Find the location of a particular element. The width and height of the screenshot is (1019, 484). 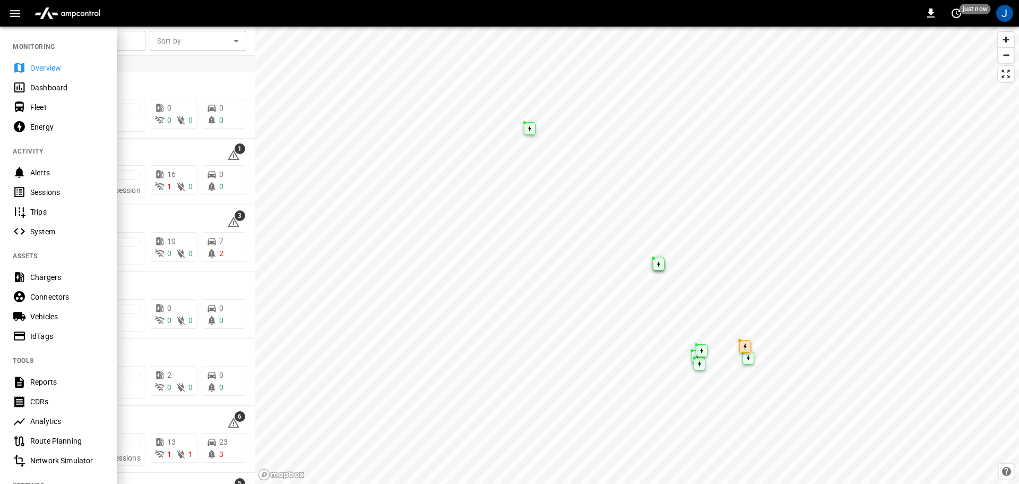

div: Chargers is located at coordinates (67, 277).